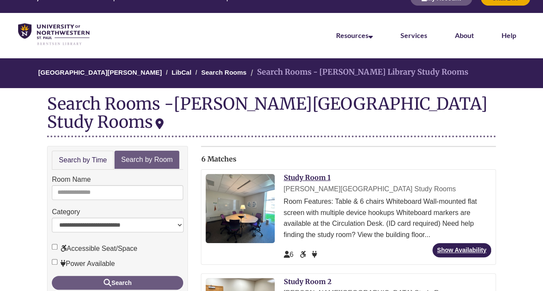  What do you see at coordinates (307, 178) in the screenshot?
I see `a: Study Room 1` at bounding box center [307, 178].